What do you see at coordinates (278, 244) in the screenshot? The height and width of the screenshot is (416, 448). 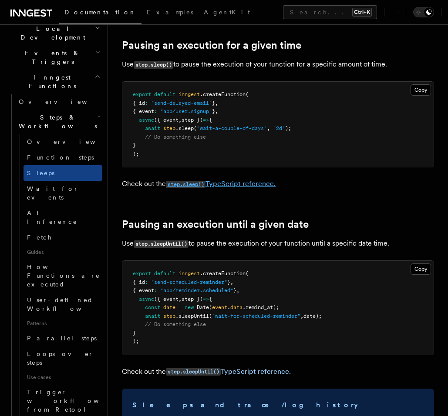 I see `p: Use to pause the execution of your function until a specific date time.` at bounding box center [278, 244].